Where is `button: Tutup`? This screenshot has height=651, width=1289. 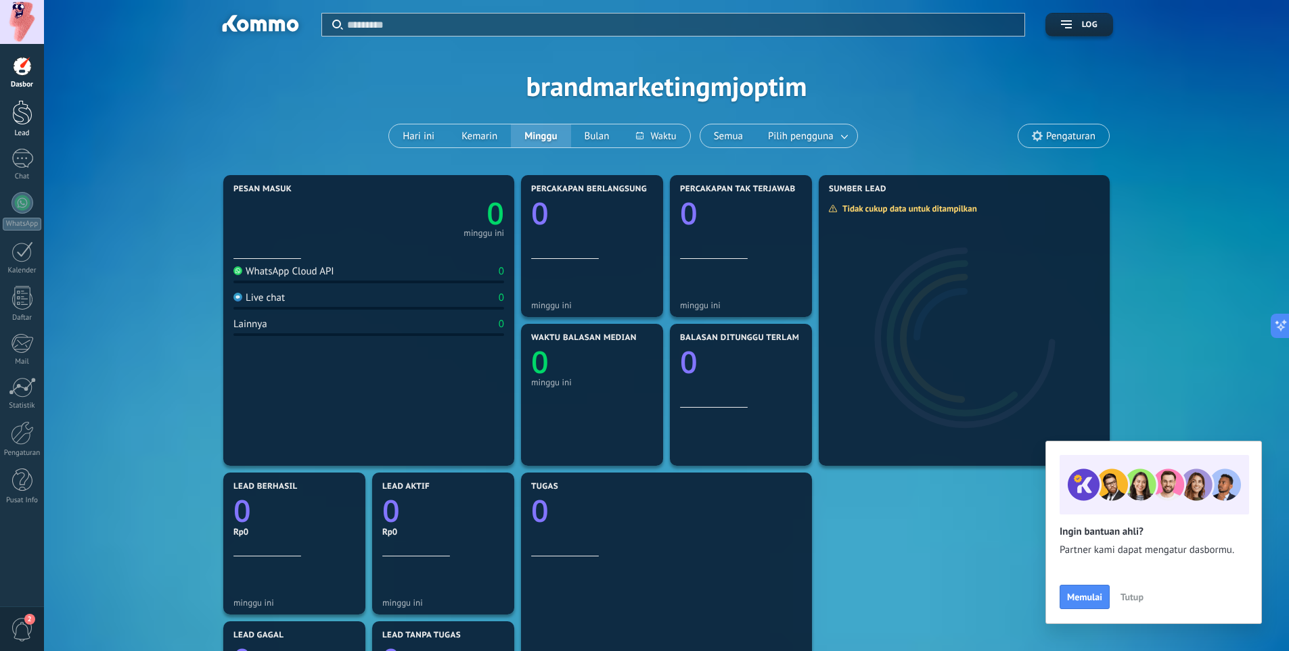
button: Tutup is located at coordinates (1132, 597).